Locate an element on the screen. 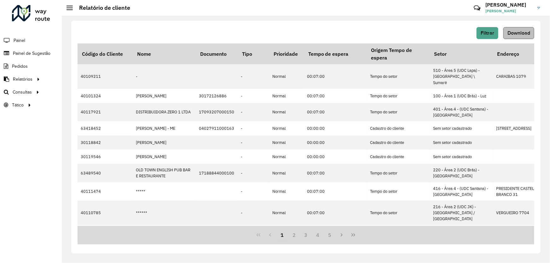 Image resolution: width=550 pixels, height=263 pixels. td: 17093207000150 is located at coordinates (217, 112).